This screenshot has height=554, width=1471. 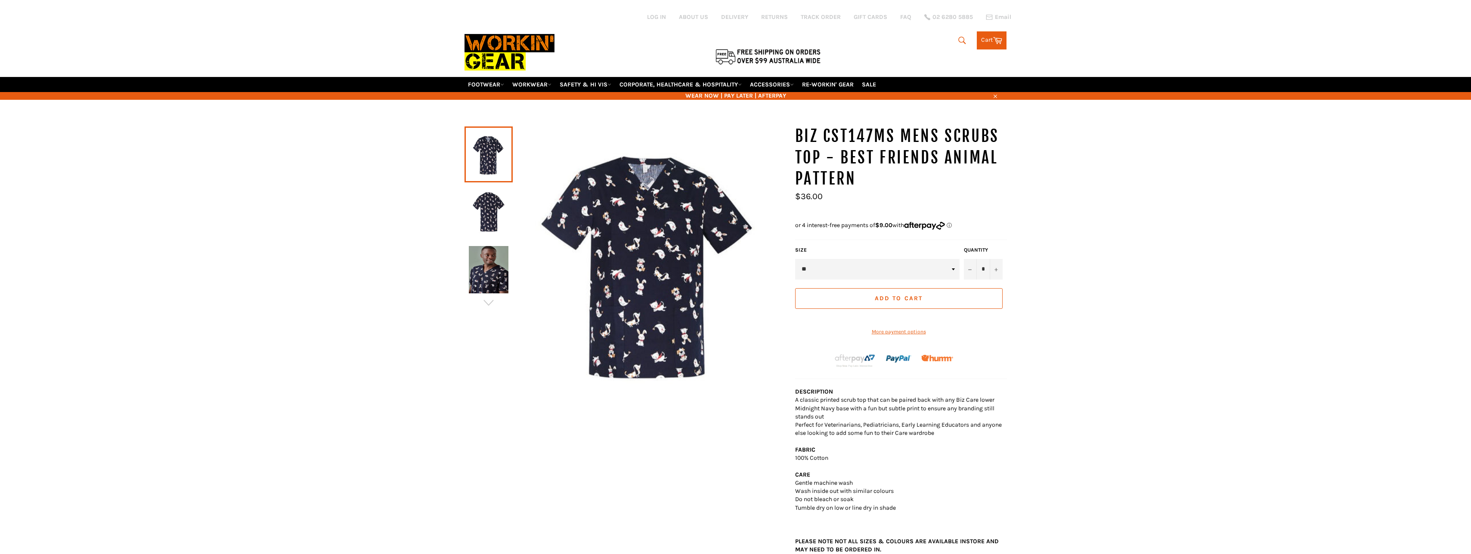 What do you see at coordinates (970, 269) in the screenshot?
I see `button: Reduce item quantity by one` at bounding box center [970, 269].